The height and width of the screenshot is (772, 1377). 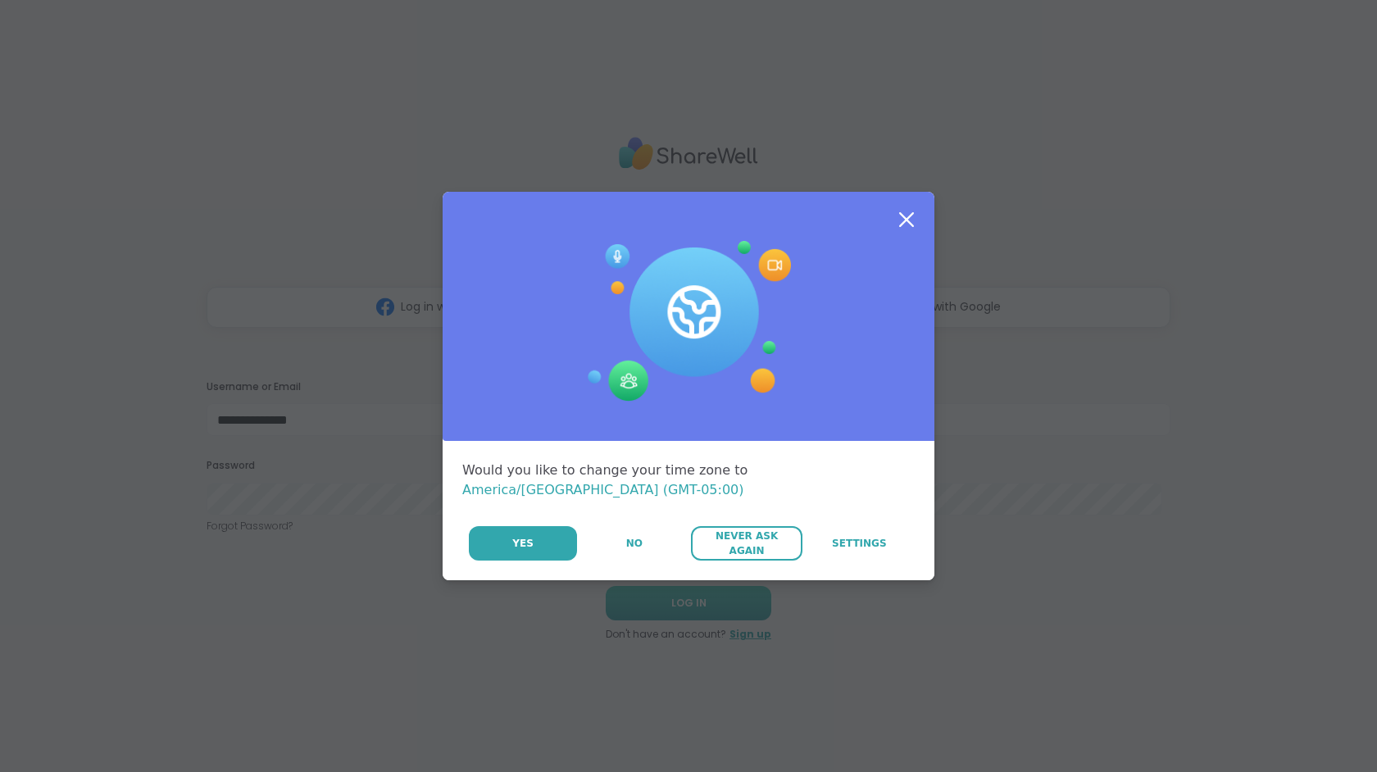 What do you see at coordinates (634, 544) in the screenshot?
I see `button: No` at bounding box center [634, 544].